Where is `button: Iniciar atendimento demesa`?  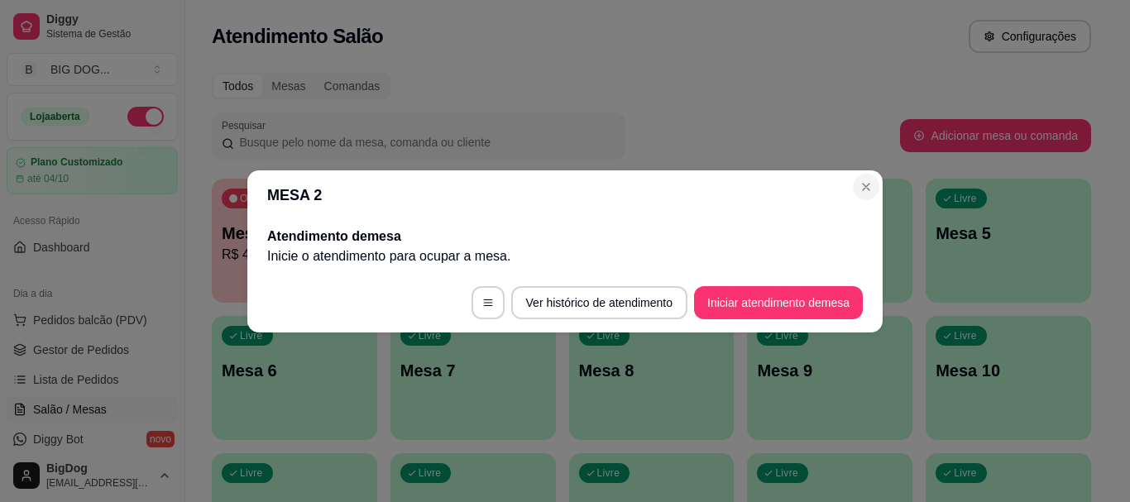 button: Iniciar atendimento demesa is located at coordinates (778, 303).